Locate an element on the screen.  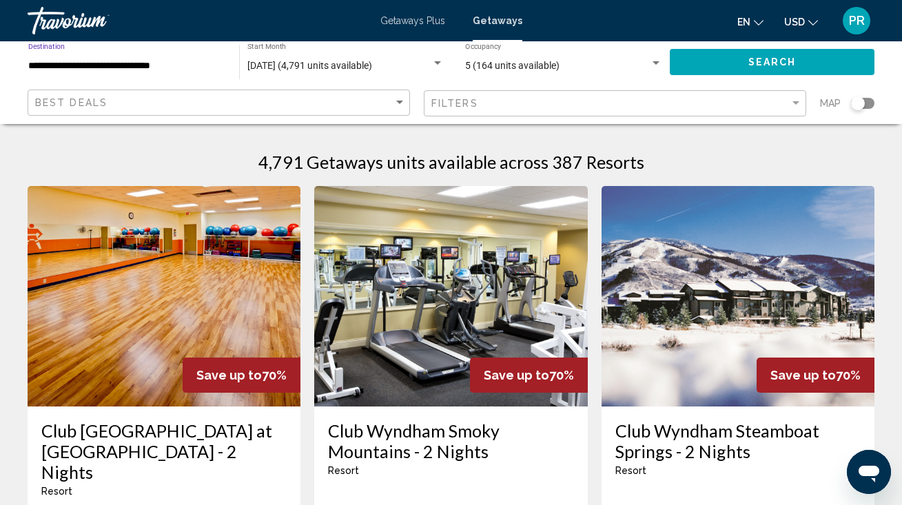
img: 0071O01X.jpg is located at coordinates (164, 296).